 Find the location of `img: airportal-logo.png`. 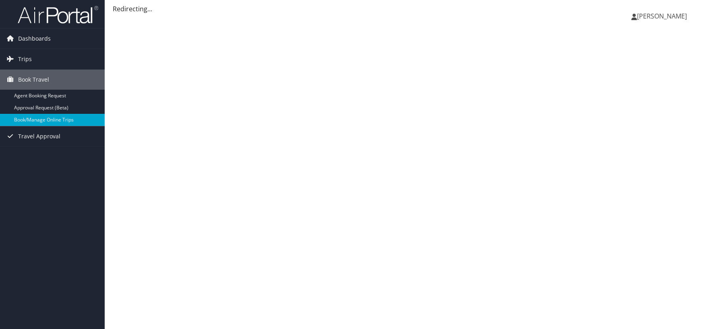

img: airportal-logo.png is located at coordinates (58, 14).